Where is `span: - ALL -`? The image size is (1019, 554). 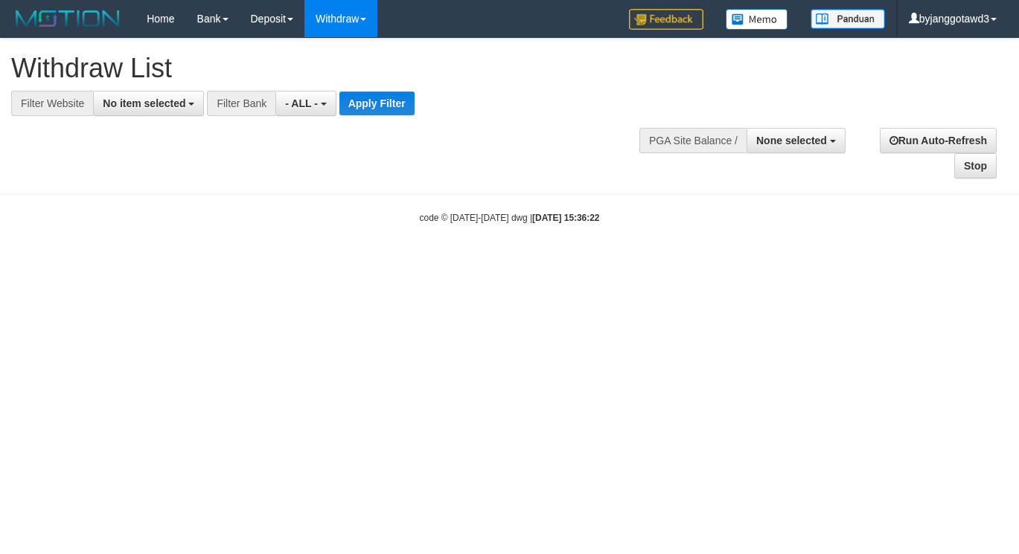 span: - ALL - is located at coordinates (301, 103).